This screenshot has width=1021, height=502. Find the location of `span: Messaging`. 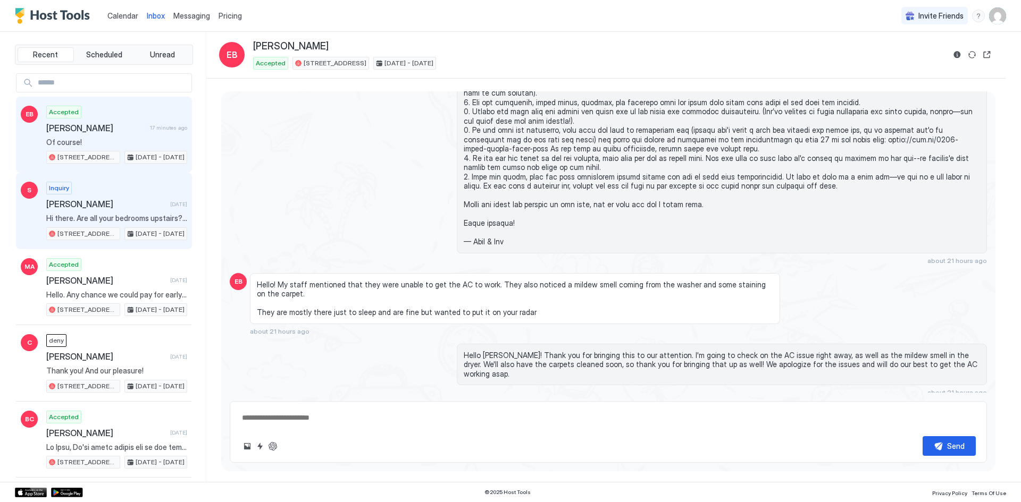

span: Messaging is located at coordinates (191, 15).